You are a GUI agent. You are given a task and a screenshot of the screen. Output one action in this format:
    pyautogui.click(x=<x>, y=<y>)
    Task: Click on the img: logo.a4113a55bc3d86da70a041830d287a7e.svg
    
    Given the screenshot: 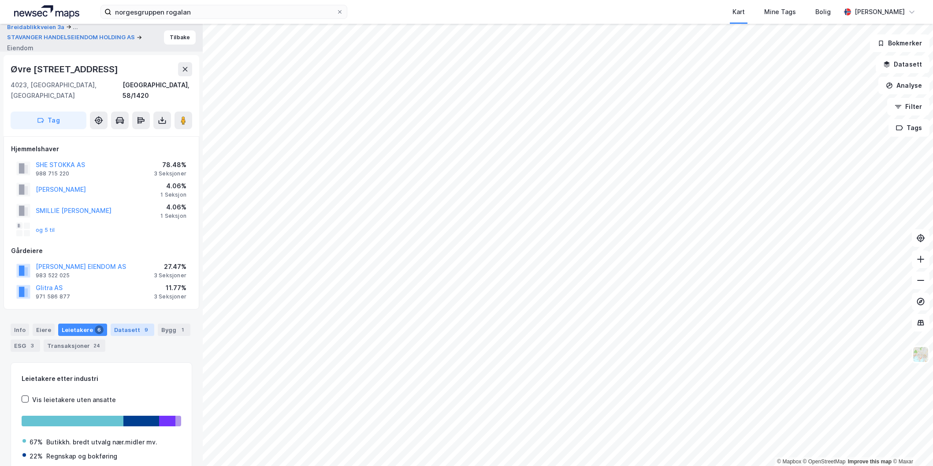 What is the action you would take?
    pyautogui.click(x=47, y=12)
    